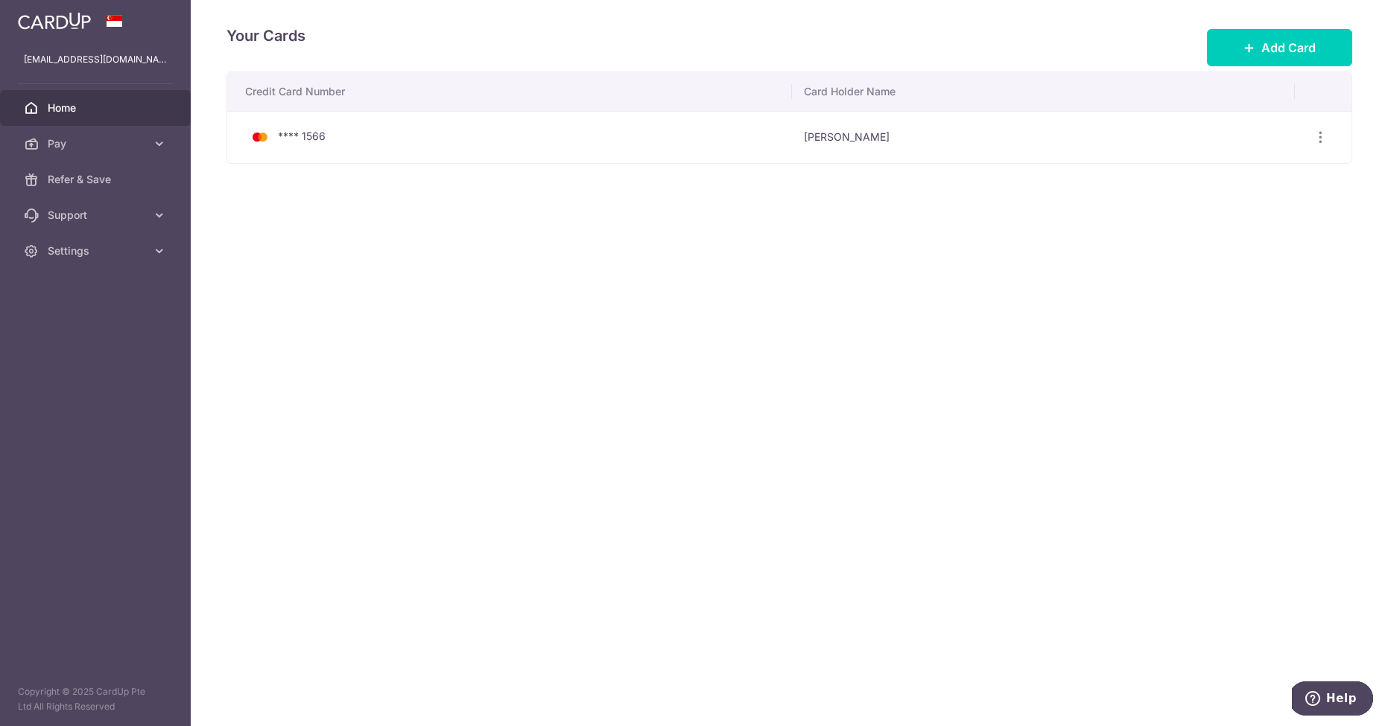 Image resolution: width=1388 pixels, height=726 pixels. Describe the element at coordinates (1279, 48) in the screenshot. I see `a: Add Card` at that location.